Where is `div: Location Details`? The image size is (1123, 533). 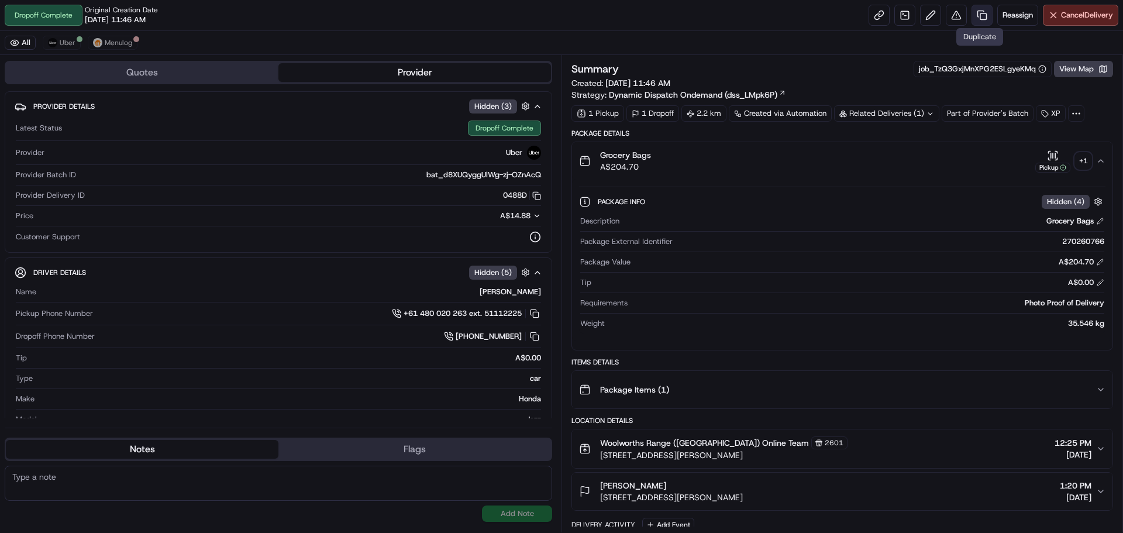
div: Location Details is located at coordinates (842, 420).